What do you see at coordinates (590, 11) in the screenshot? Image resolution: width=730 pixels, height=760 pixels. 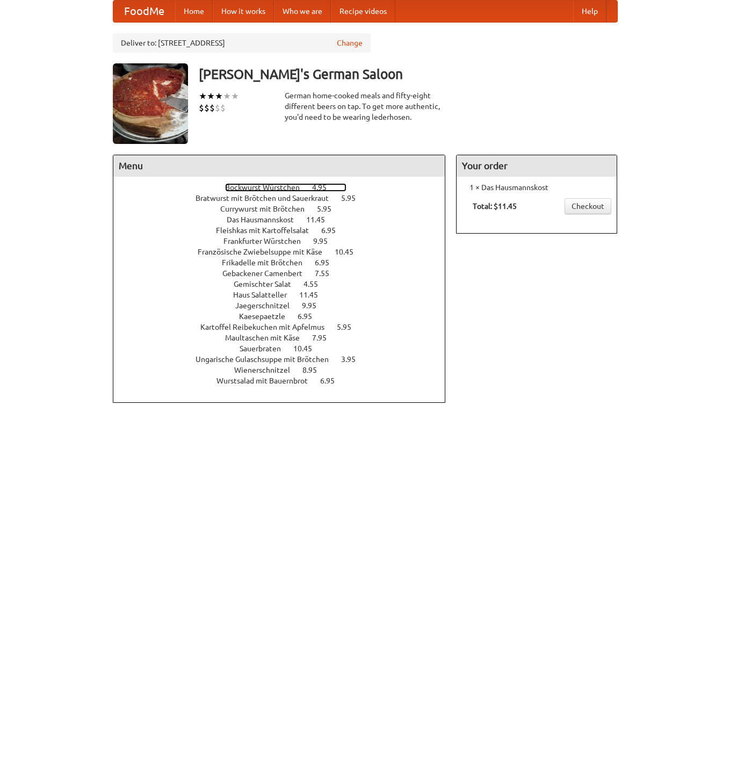 I see `a: Help` at bounding box center [590, 11].